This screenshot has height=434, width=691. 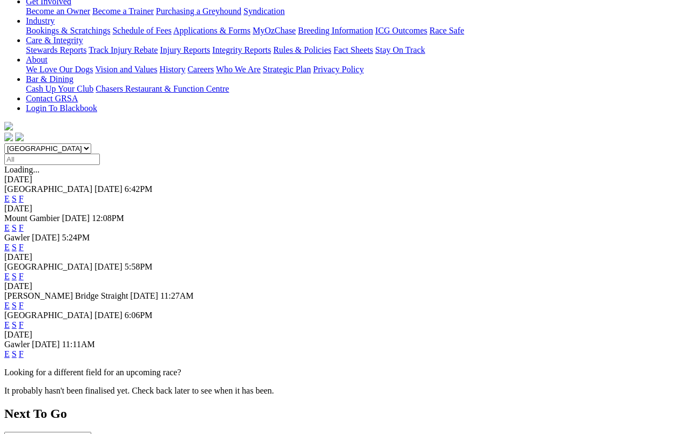 What do you see at coordinates (123, 50) in the screenshot?
I see `a: Track Injury Rebate` at bounding box center [123, 50].